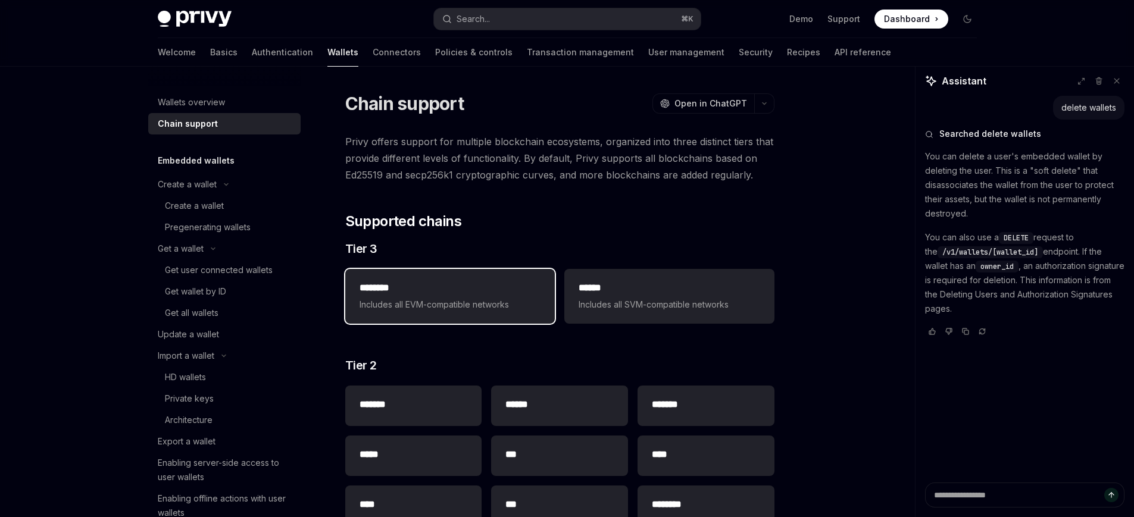  I want to click on a: Get all wallets, so click(224, 313).